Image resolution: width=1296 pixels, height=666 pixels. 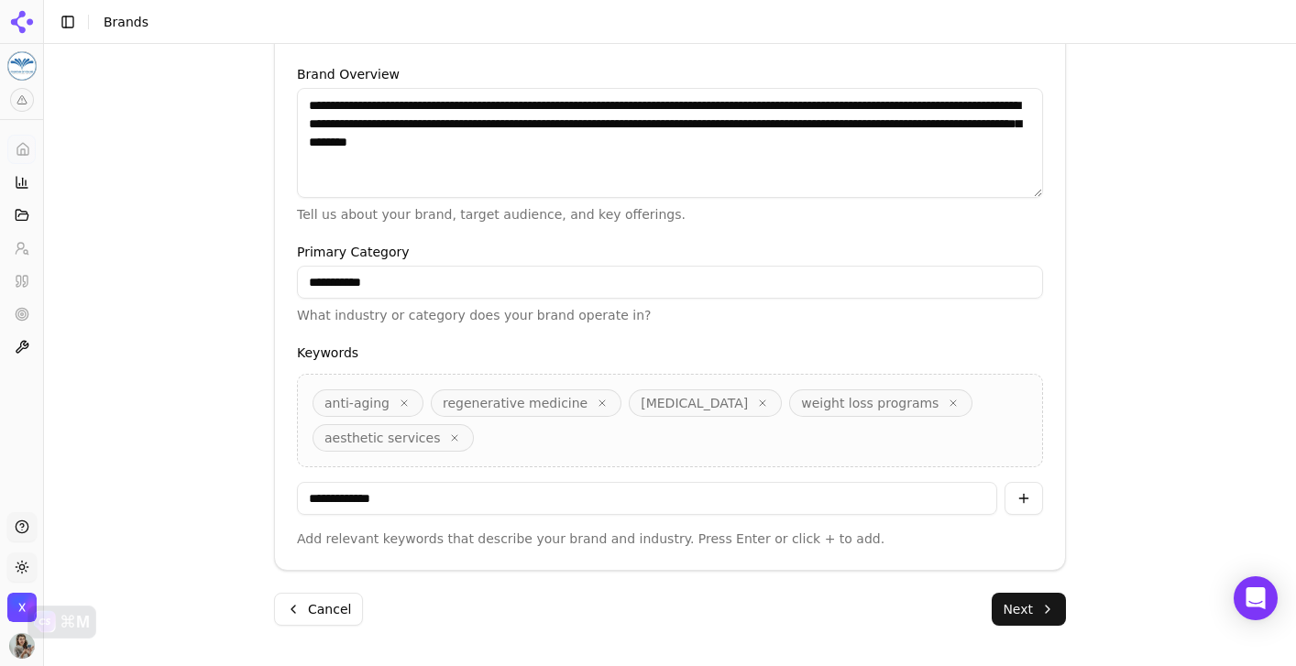 What do you see at coordinates (670, 539) in the screenshot?
I see `p: Add relevant keywords that describe your brand and industry. Press Enter or click + to add.` at bounding box center [670, 539].